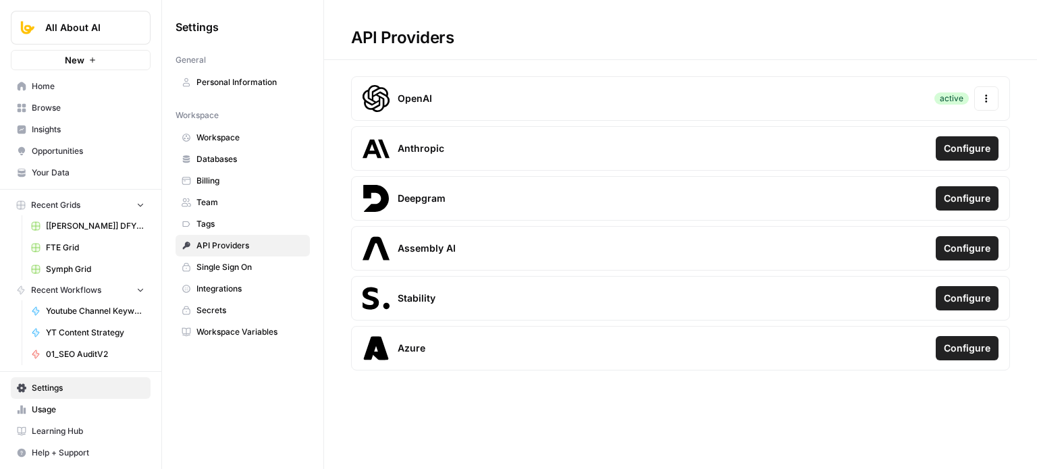 The image size is (1037, 469). Describe the element at coordinates (242, 203) in the screenshot. I see `a: Team` at that location.